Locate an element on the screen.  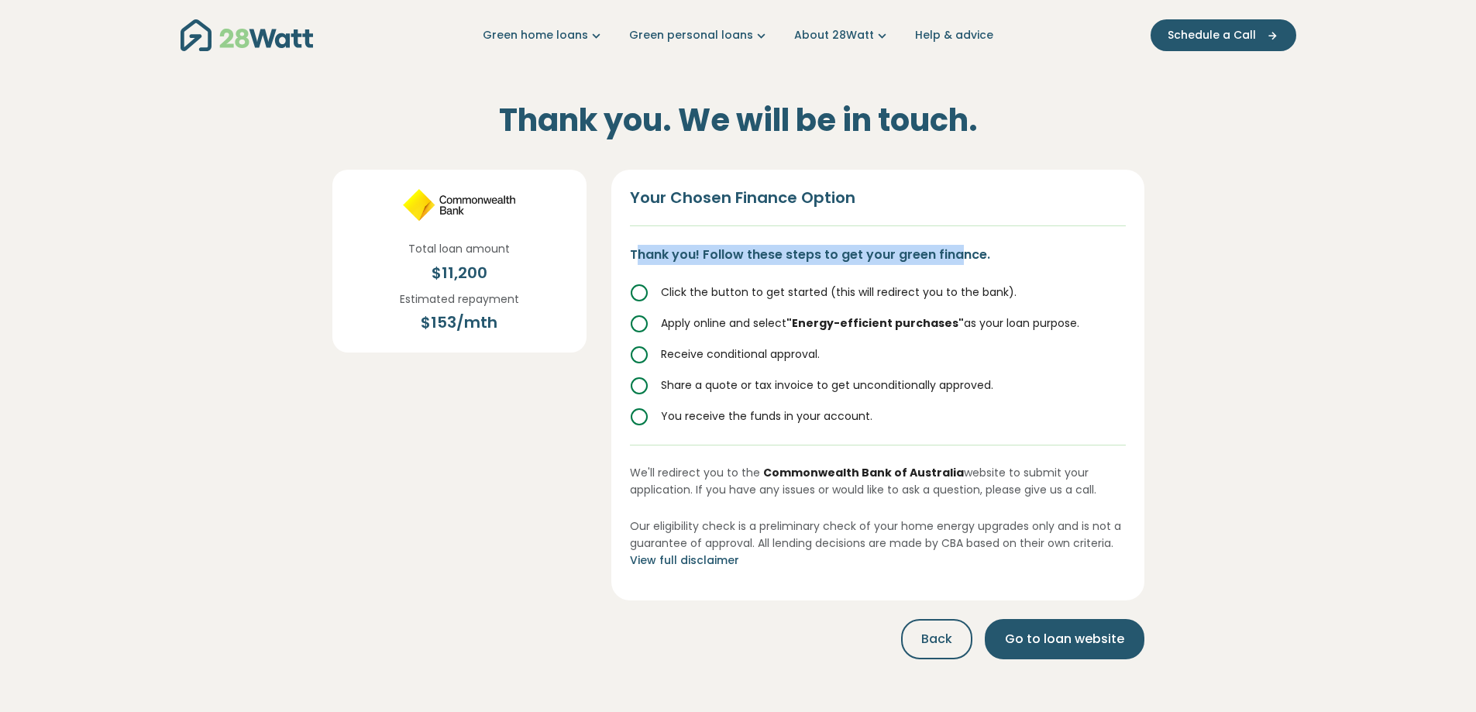
span: Back is located at coordinates (937, 639).